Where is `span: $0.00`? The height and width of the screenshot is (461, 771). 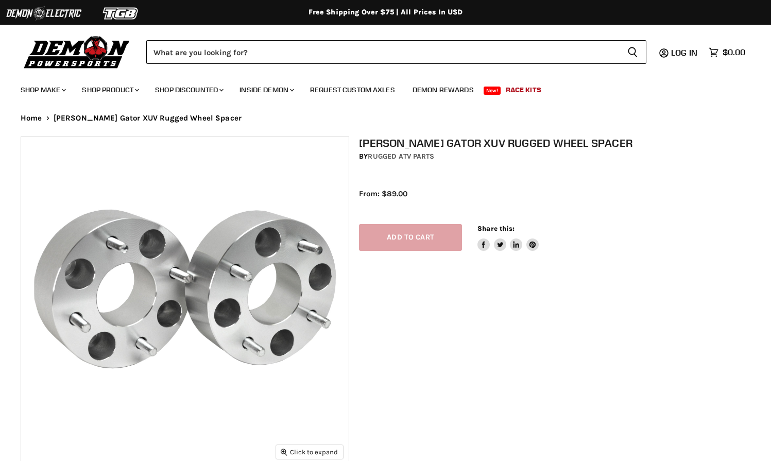 span: $0.00 is located at coordinates (734, 52).